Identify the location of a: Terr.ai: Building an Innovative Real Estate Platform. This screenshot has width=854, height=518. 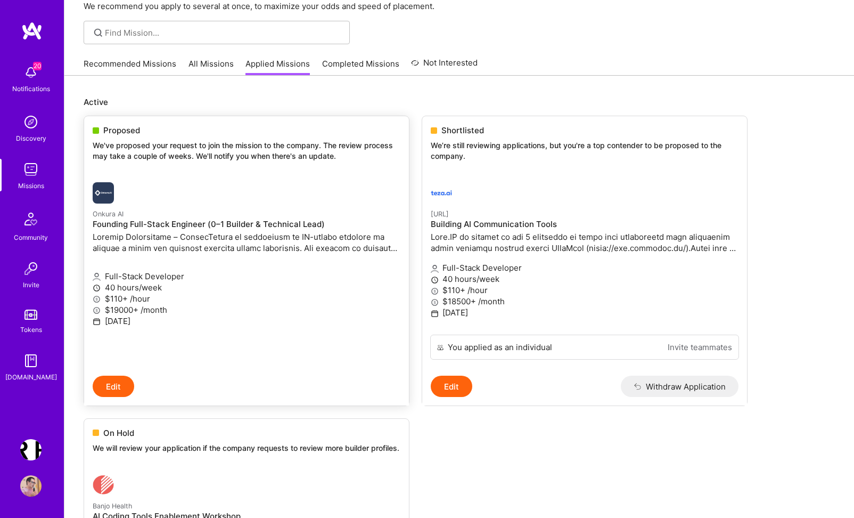
(31, 450).